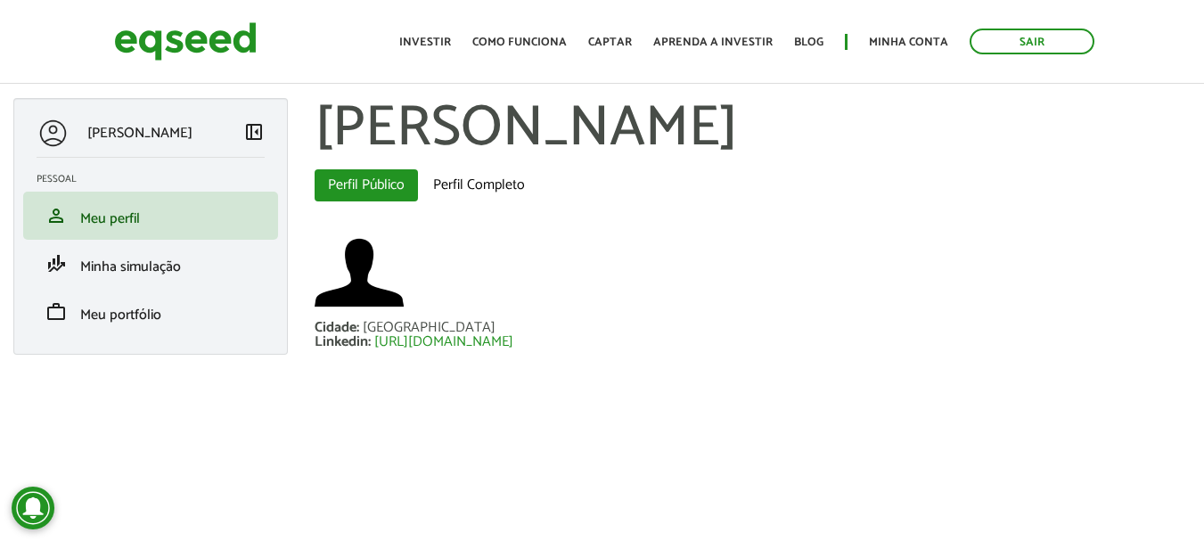 The image size is (1204, 541). What do you see at coordinates (339, 328) in the screenshot?
I see `div: Cidade` at bounding box center [339, 328].